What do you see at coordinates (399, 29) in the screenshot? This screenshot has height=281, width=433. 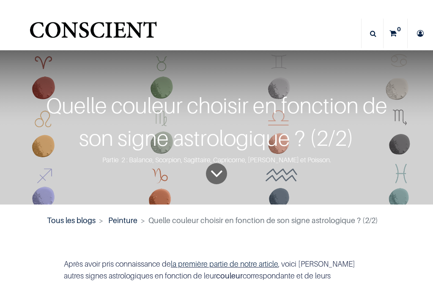 I see `sup: 0` at bounding box center [399, 29].